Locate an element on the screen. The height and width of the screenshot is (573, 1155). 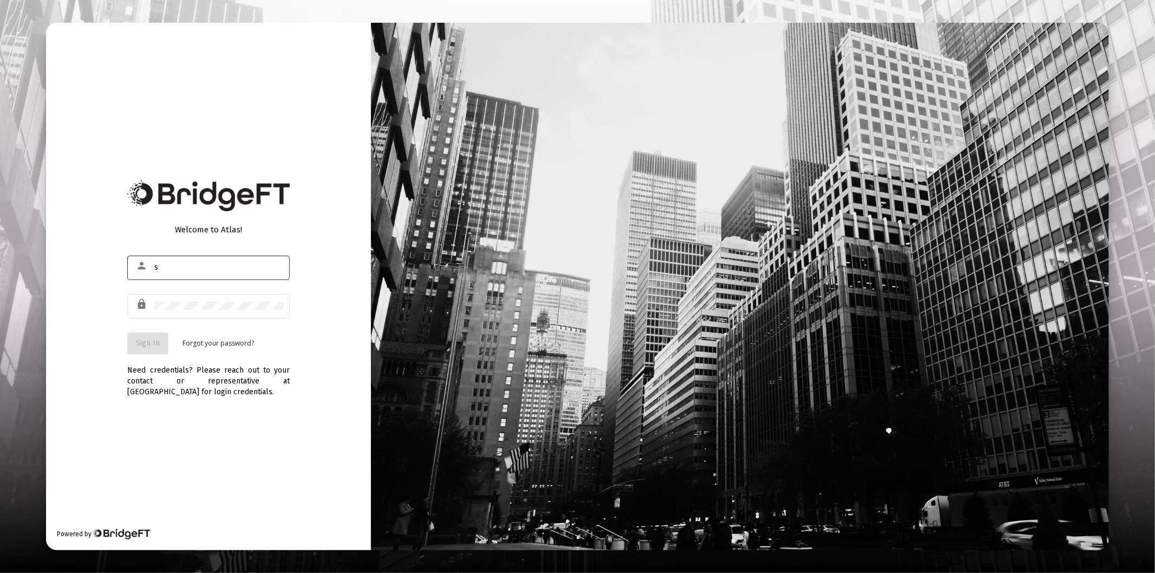
div: Powered by is located at coordinates (103, 534).